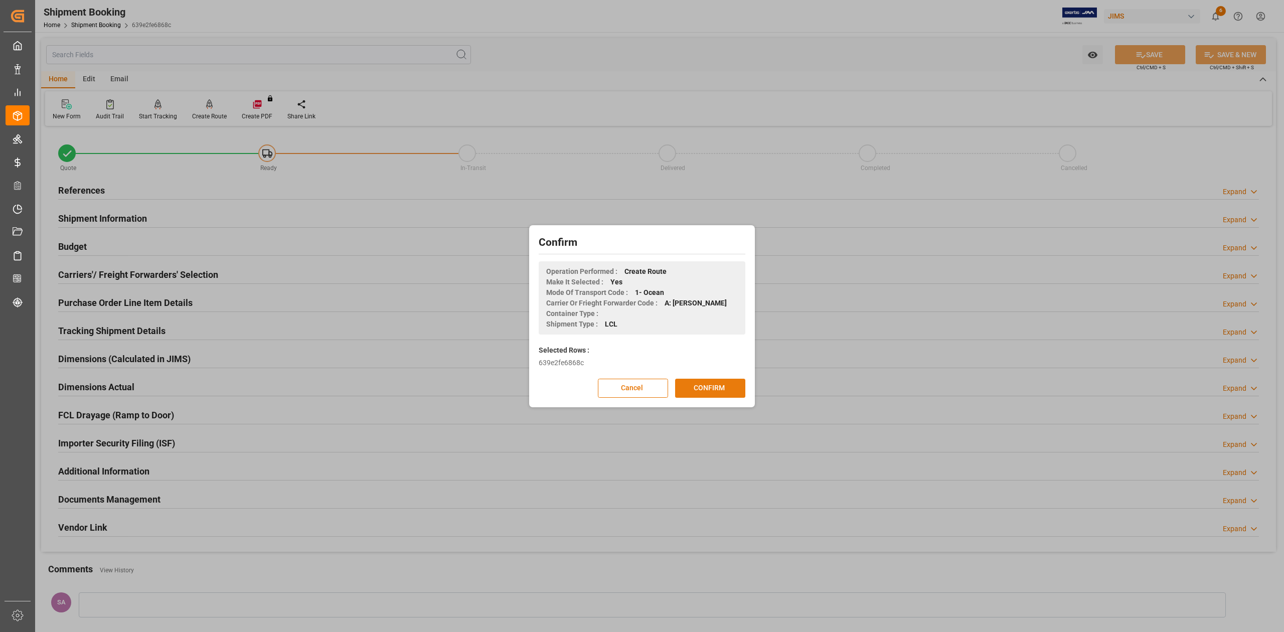 The image size is (1284, 632). What do you see at coordinates (646, 271) in the screenshot?
I see `span: Create Route` at bounding box center [646, 271].